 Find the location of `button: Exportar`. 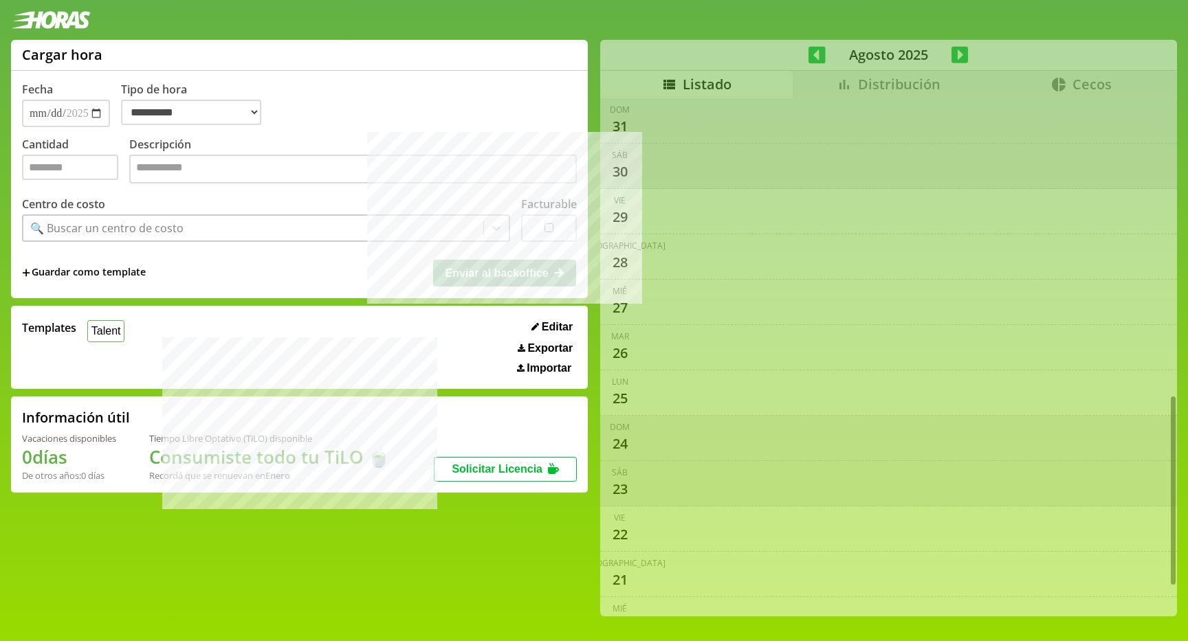

button: Exportar is located at coordinates (545, 349).